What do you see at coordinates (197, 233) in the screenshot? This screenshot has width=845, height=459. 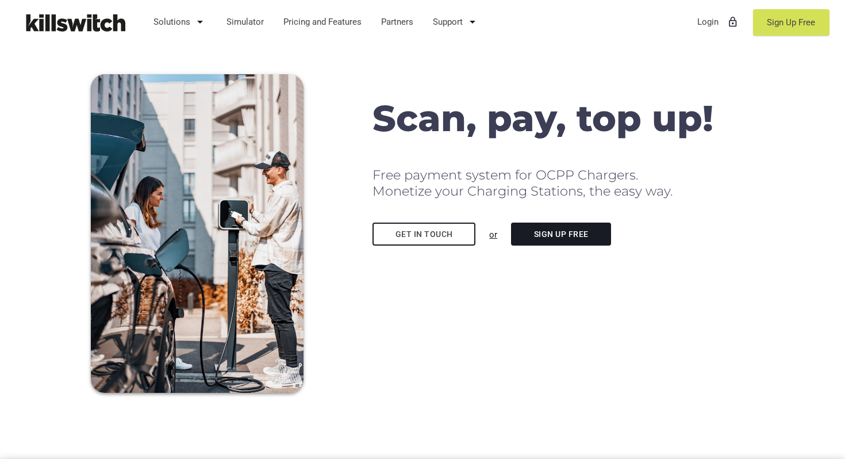 I see `img: Couple charging EV with mobile payments` at bounding box center [197, 233].